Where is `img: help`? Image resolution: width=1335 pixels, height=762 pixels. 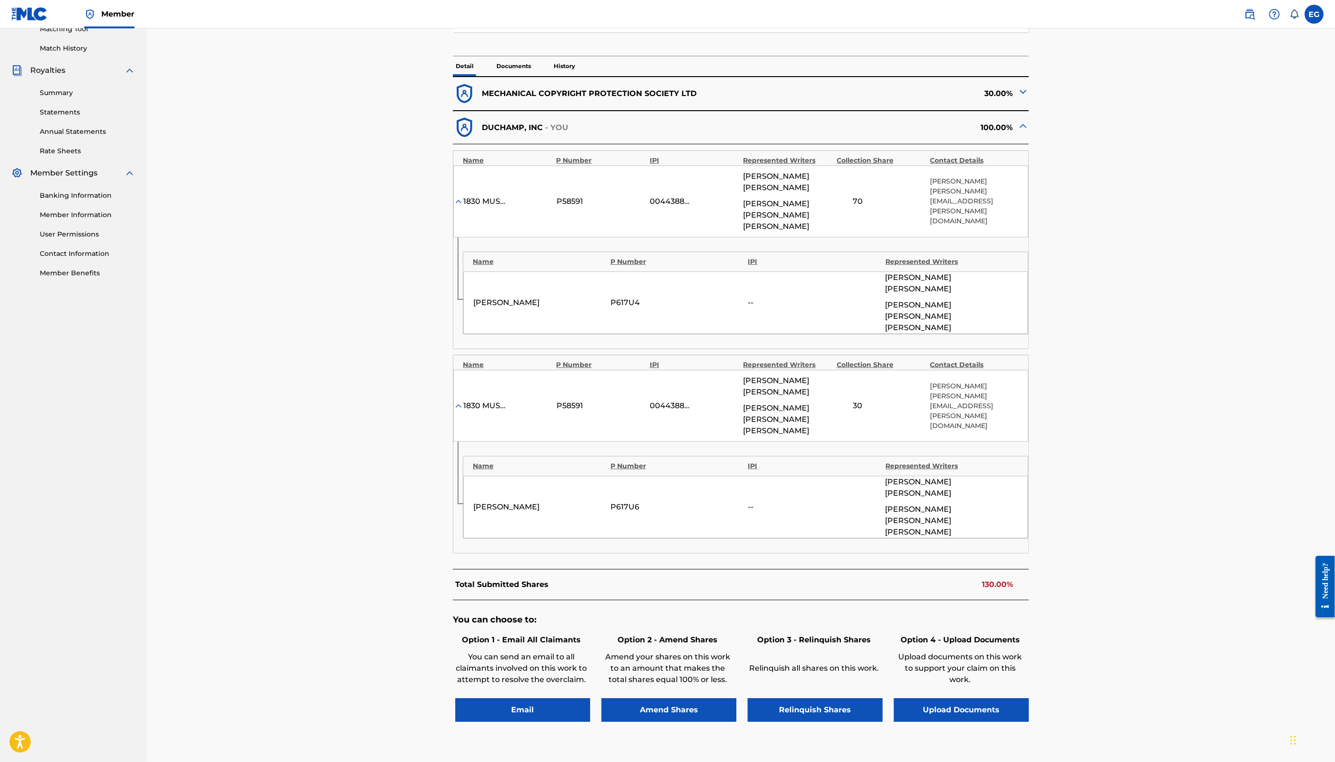 img: help is located at coordinates (1274, 14).